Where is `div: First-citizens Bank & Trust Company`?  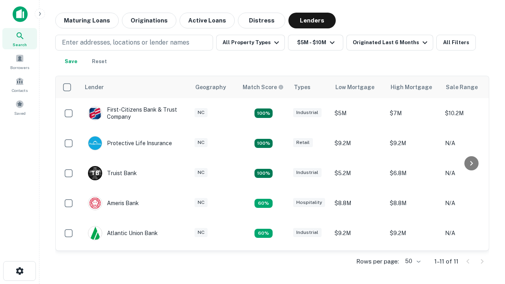
div: First-citizens Bank & Trust Company is located at coordinates (135, 113).